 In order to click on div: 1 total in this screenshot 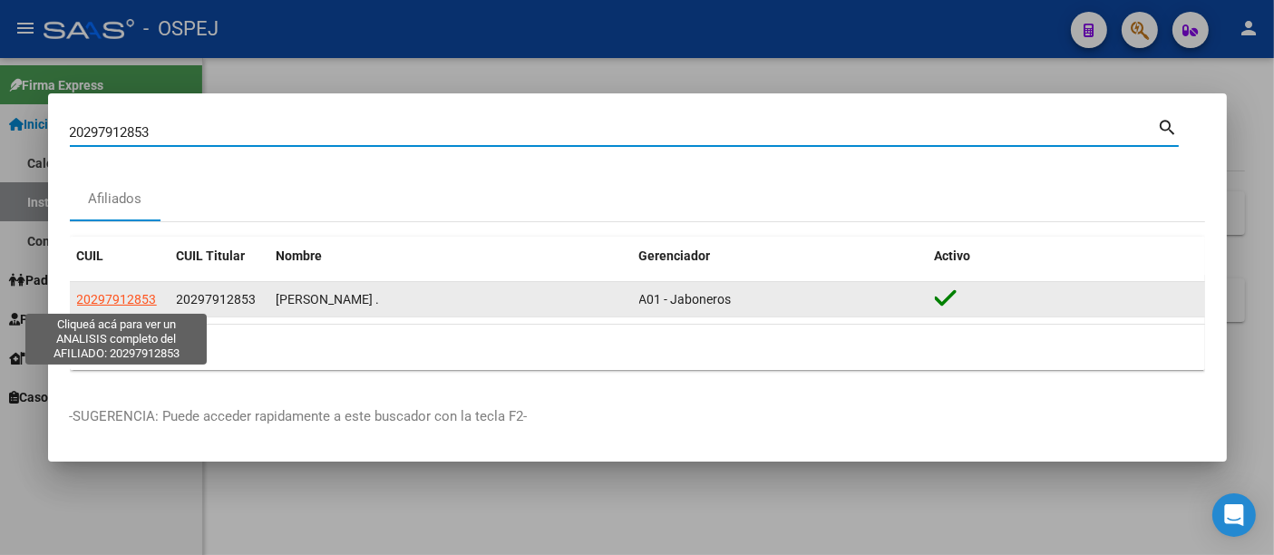, I will do `click(637, 347)`.